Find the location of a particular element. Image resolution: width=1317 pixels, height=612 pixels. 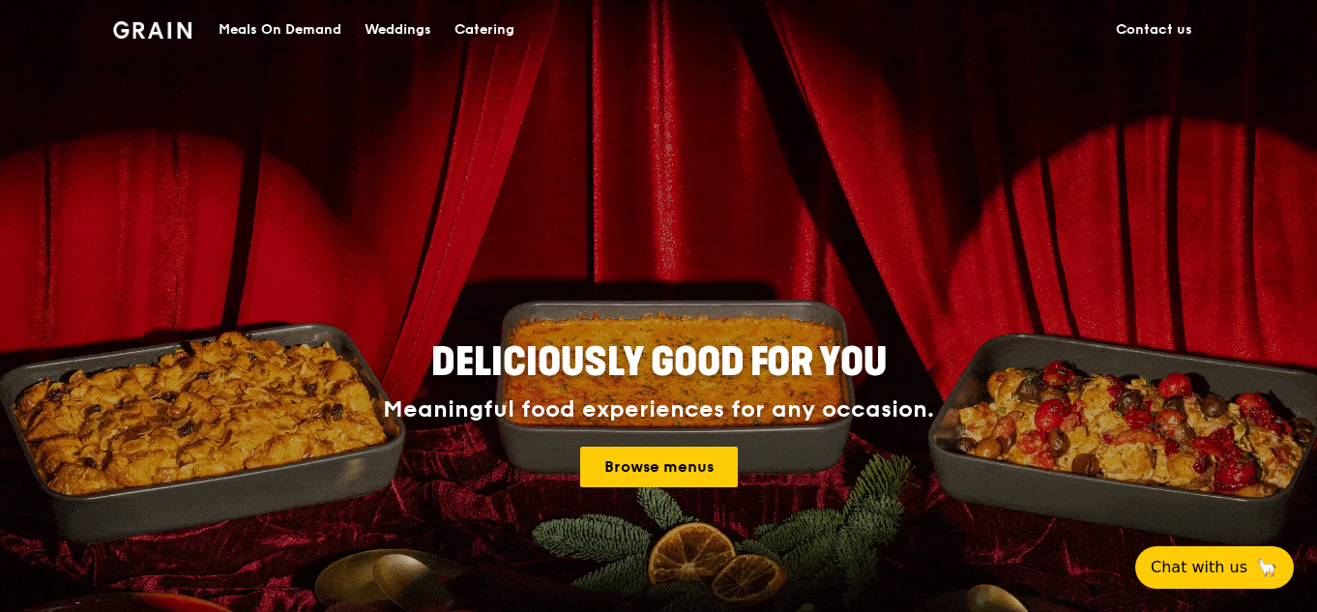

div: Catering is located at coordinates (485, 30).